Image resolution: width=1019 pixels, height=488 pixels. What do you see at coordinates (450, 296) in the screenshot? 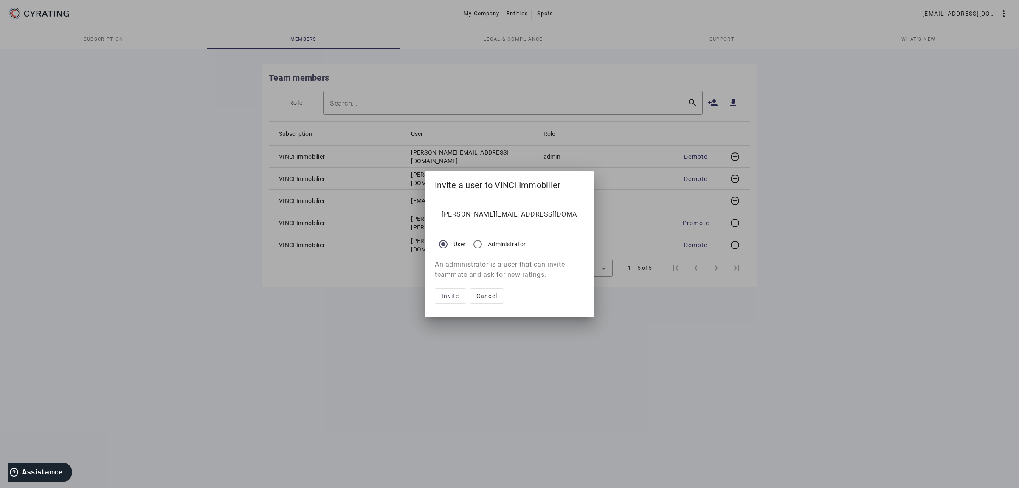
I see `button: Invite` at bounding box center [450, 296].